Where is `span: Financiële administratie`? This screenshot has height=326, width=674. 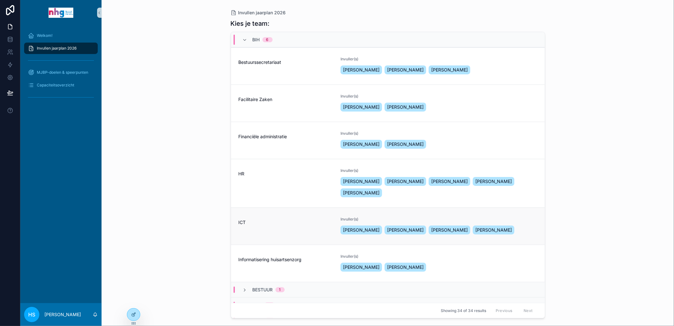
span: Financiële administratie is located at coordinates (286, 137).